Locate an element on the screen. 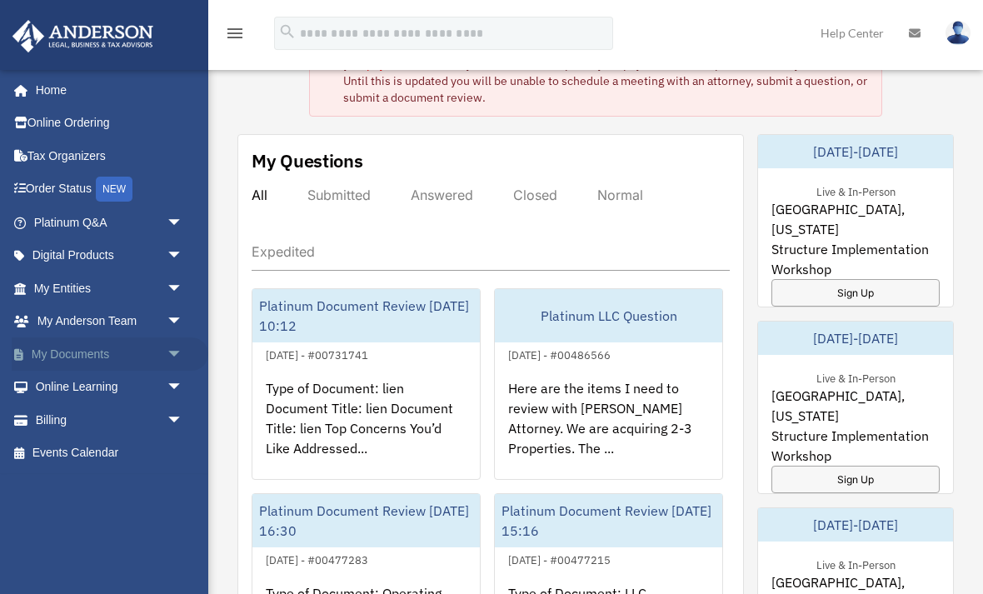 The image size is (983, 594). div: Platinum LLC Question is located at coordinates (608, 316).